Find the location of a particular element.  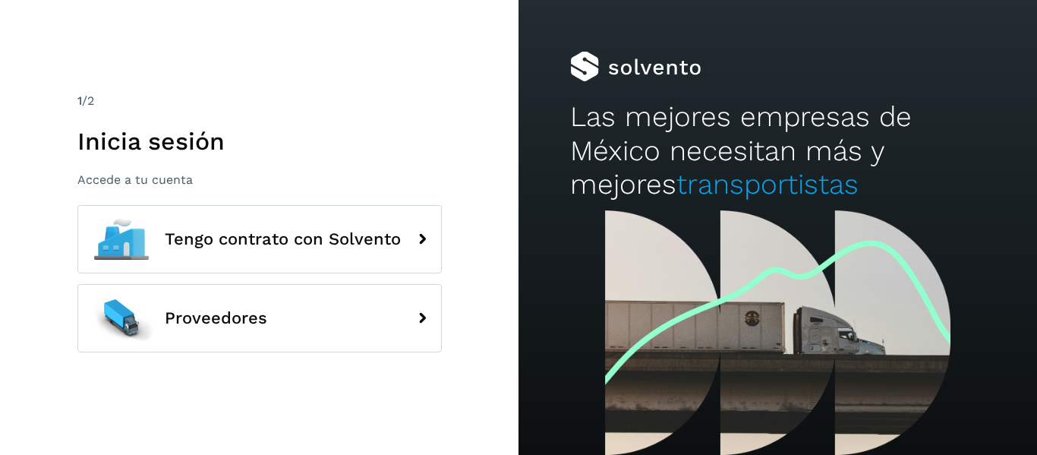

span: 1 is located at coordinates (80, 100).